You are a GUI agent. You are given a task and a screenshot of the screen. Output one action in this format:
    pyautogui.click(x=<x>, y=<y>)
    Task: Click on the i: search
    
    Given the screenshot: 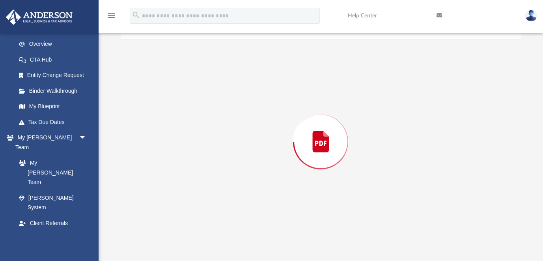 What is the action you would take?
    pyautogui.click(x=136, y=15)
    